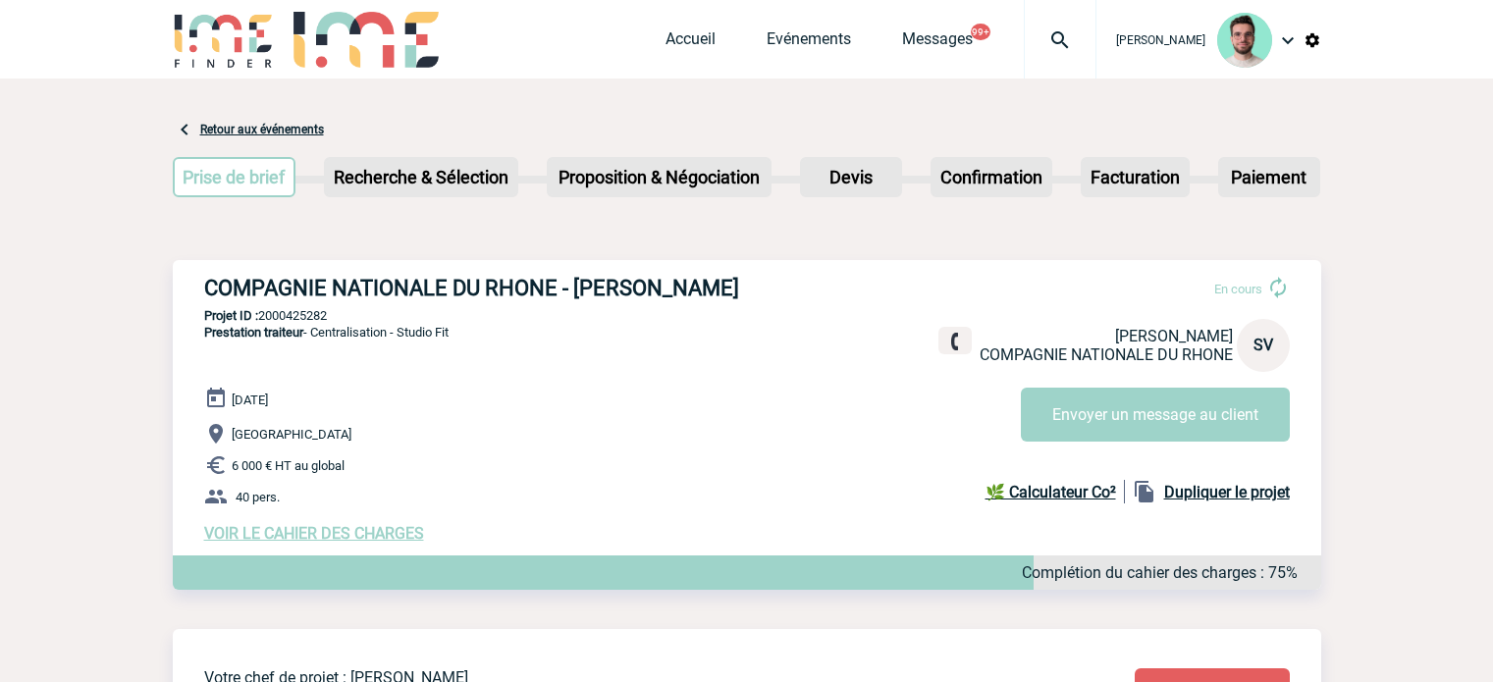  I want to click on p: 2000425282, so click(747, 315).